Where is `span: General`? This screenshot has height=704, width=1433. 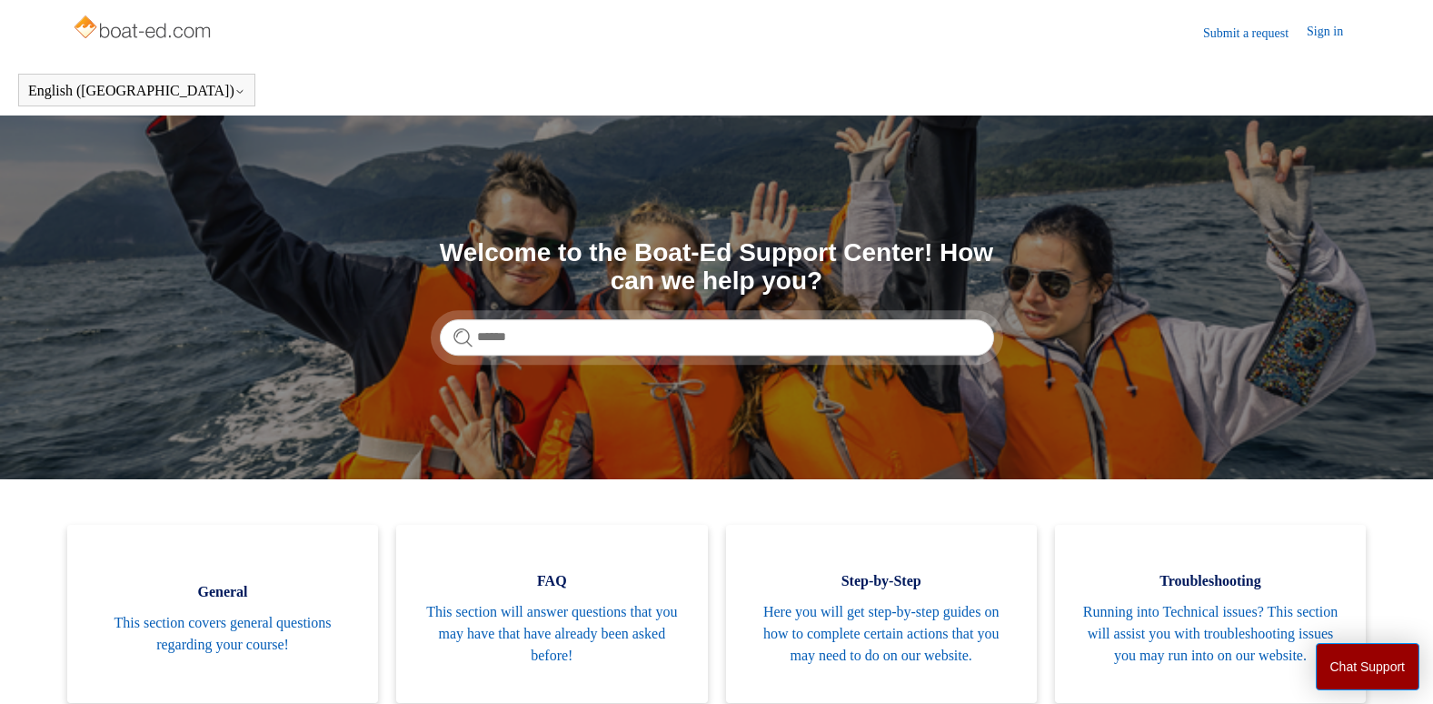
span: General is located at coordinates (223, 592).